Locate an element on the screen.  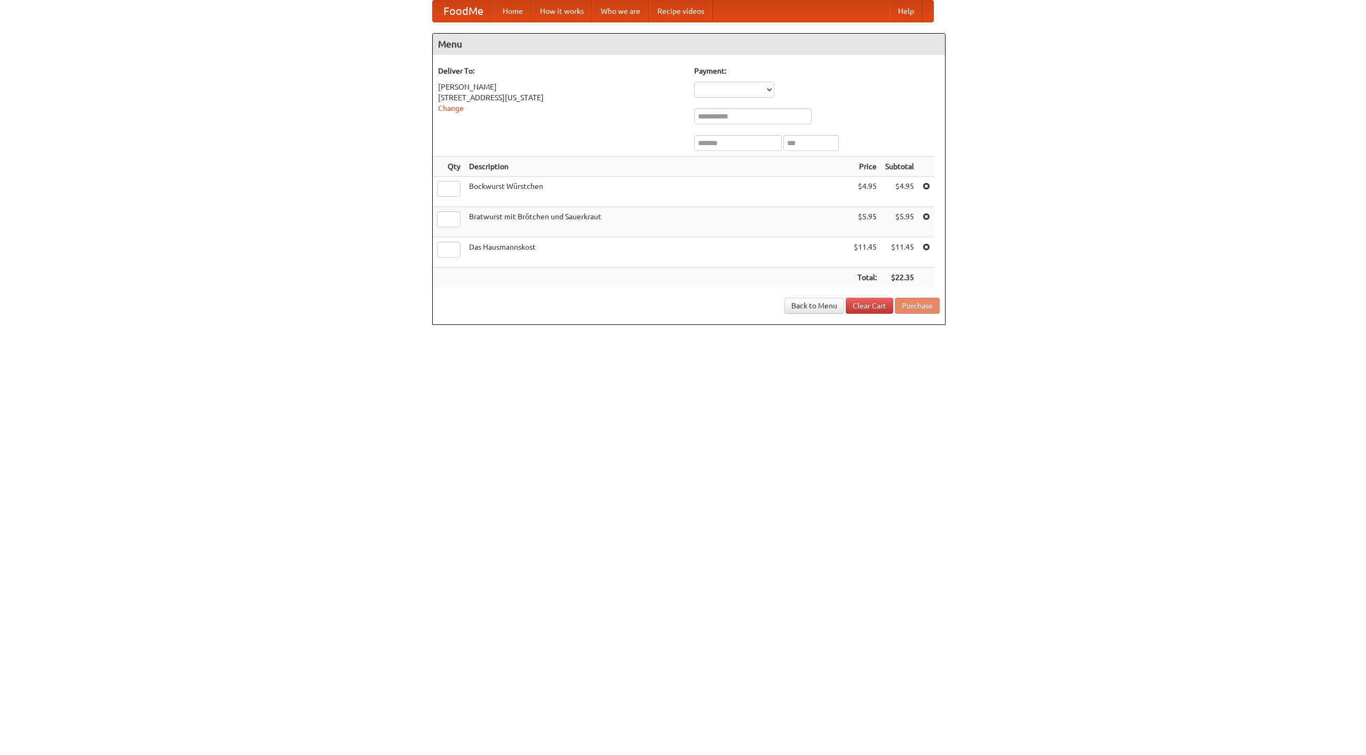
h4: Menu is located at coordinates (689, 44).